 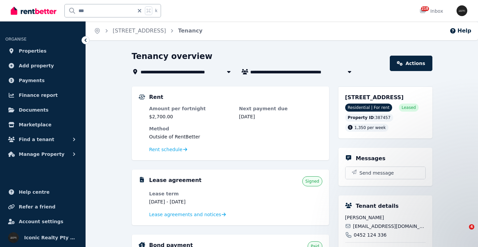 I want to click on dd: Outside of RentBetter, so click(x=236, y=137).